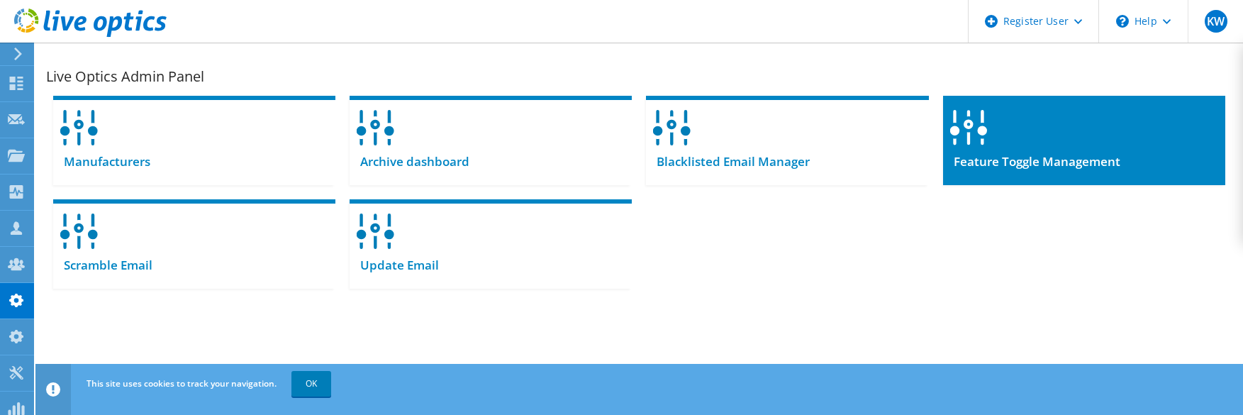 This screenshot has height=415, width=1243. Describe the element at coordinates (311, 384) in the screenshot. I see `a: OK` at that location.